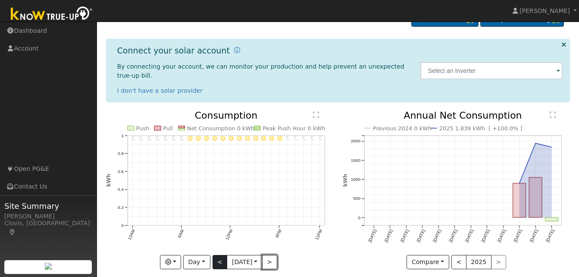 Image resolution: width=579 pixels, height=277 pixels. What do you see at coordinates (143, 128) in the screenshot?
I see `text: Push` at bounding box center [143, 128].